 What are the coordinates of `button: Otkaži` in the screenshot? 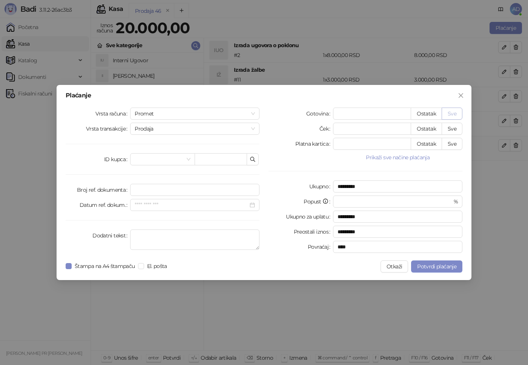 It's located at (394, 266).